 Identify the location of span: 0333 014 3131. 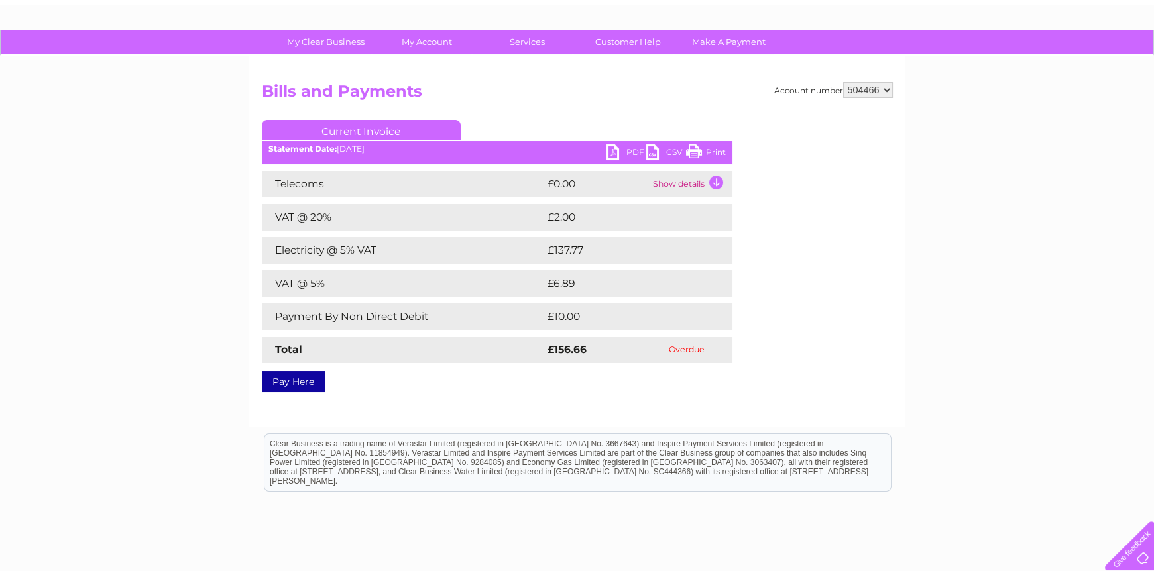
(950, 15).